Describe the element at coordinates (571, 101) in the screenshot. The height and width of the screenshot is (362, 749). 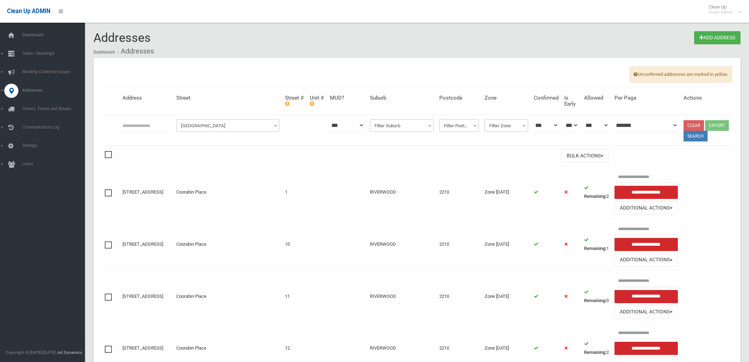
I see `h4: Is Early` at that location.